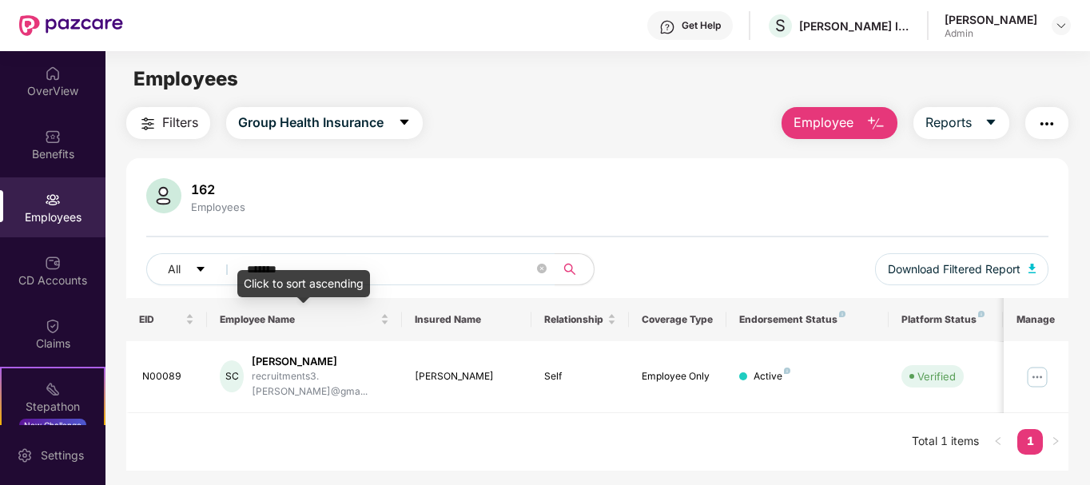  I want to click on span: Download Filtered Report, so click(954, 269).